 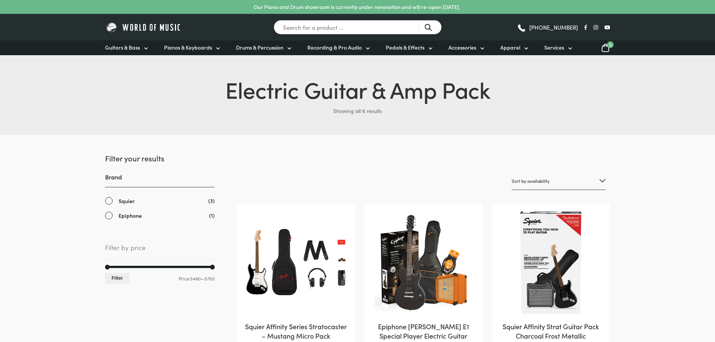 I want to click on img: World of Music, so click(x=143, y=27).